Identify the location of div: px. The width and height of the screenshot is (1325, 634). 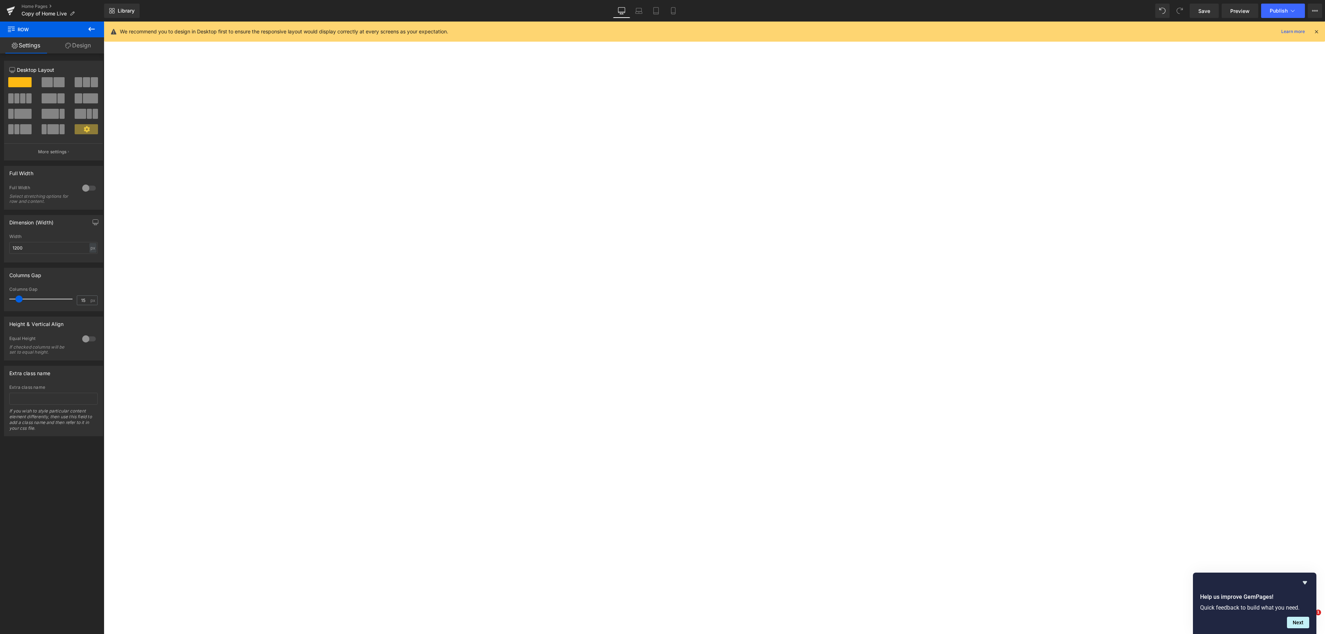
(93, 248).